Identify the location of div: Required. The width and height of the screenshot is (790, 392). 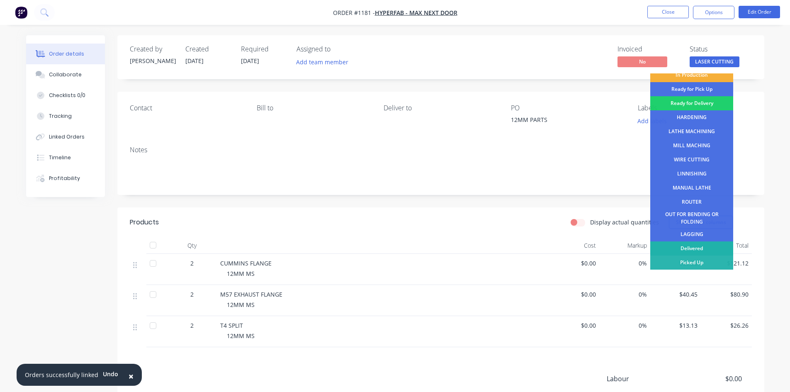
(264, 49).